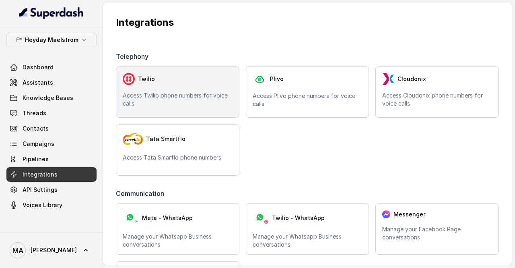 The width and height of the screenshot is (515, 268). I want to click on span: Messenger, so click(409, 214).